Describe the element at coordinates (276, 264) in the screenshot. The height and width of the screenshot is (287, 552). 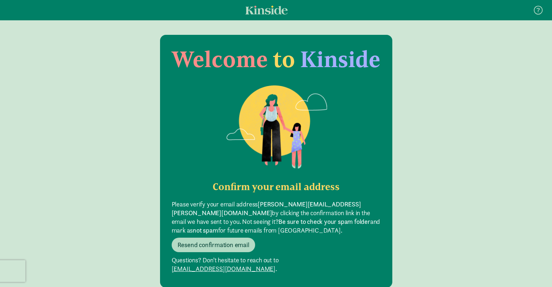
I see `p: Questions? Don’t hesitate to reach out to .` at that location.